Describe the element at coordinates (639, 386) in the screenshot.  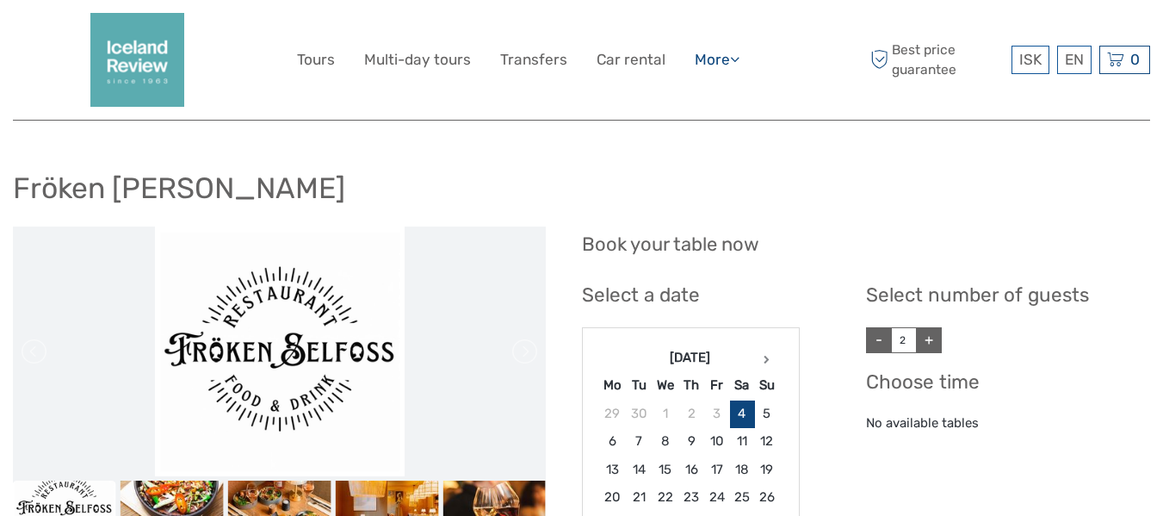
I see `th: Tu` at that location.